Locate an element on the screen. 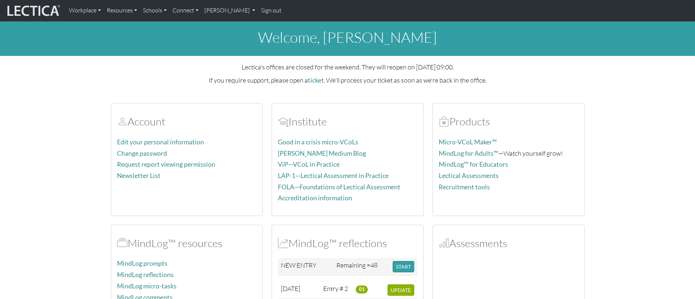  h2: Account is located at coordinates (187, 121).